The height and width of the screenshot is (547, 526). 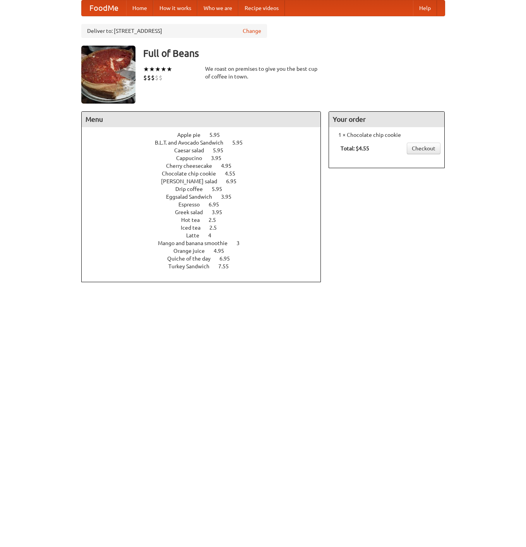 I want to click on img: angular.jpg, so click(x=108, y=75).